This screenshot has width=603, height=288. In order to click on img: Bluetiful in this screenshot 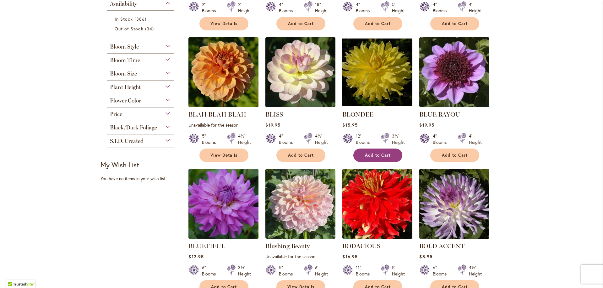, I will do `click(223, 204)`.